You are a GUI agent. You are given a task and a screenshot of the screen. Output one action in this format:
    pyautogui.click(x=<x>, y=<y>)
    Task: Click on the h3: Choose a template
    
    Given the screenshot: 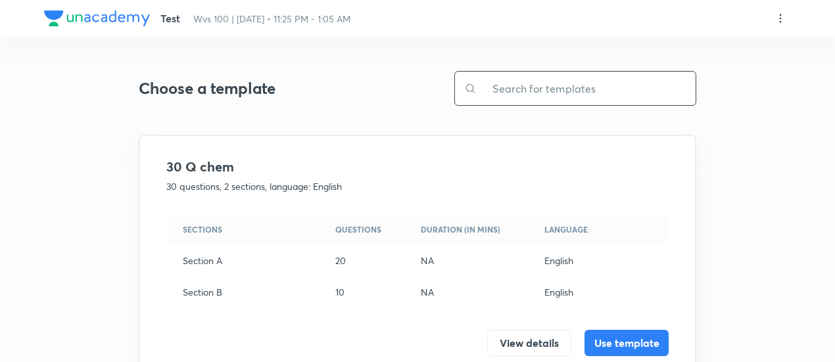 What is the action you would take?
    pyautogui.click(x=276, y=88)
    